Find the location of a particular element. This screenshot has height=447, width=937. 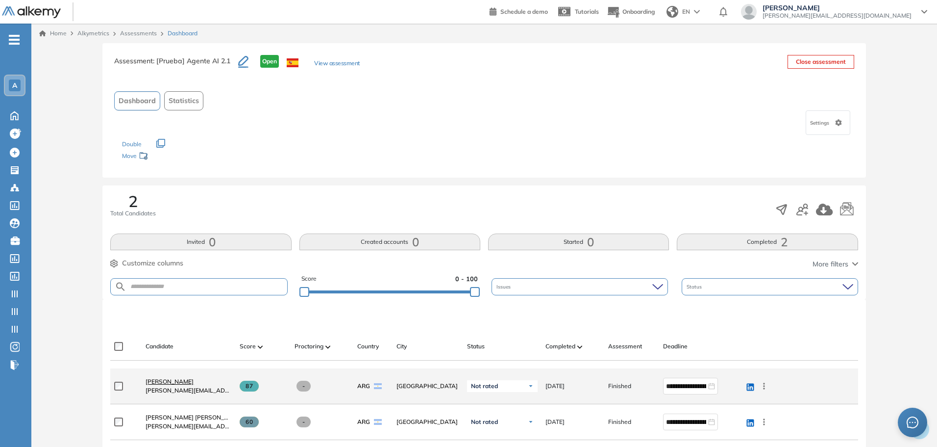

span: message is located at coordinates (913, 422).